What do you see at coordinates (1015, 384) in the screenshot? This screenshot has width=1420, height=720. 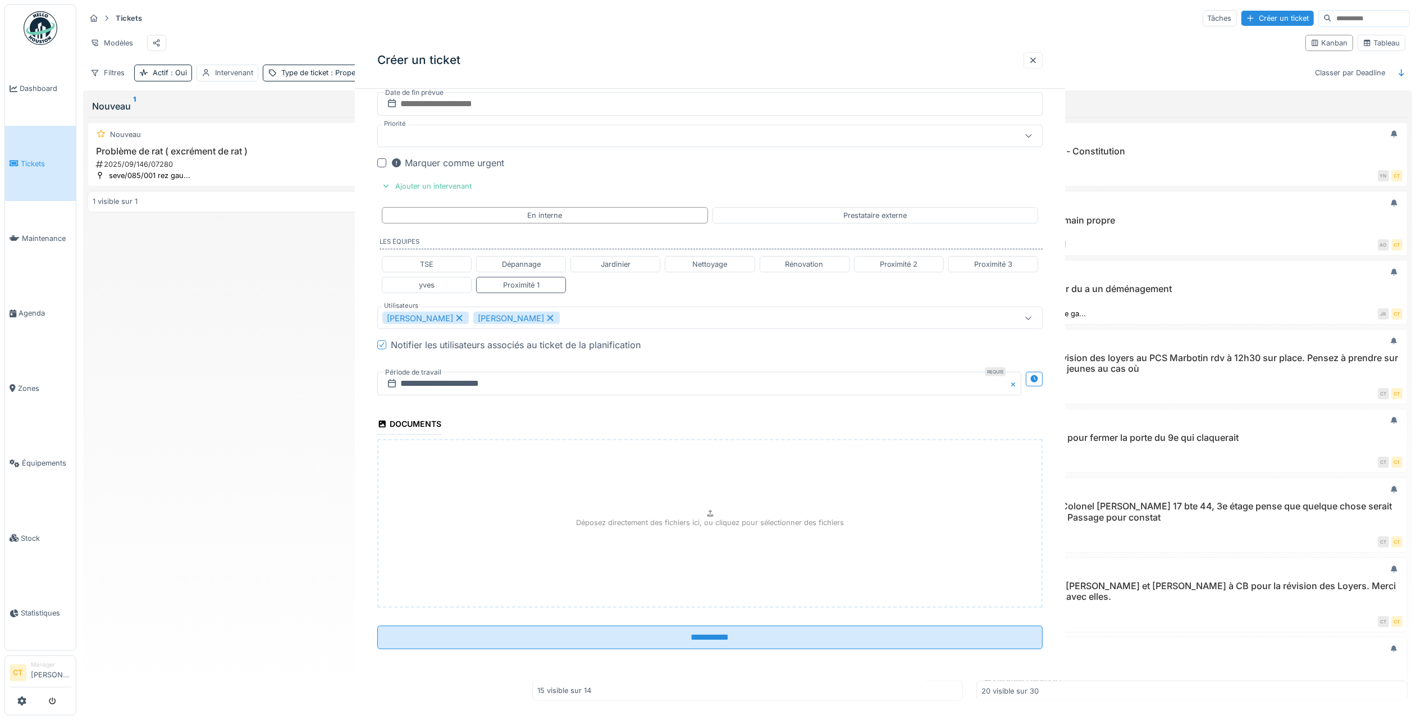 I see `button: Close` at bounding box center [1015, 384].